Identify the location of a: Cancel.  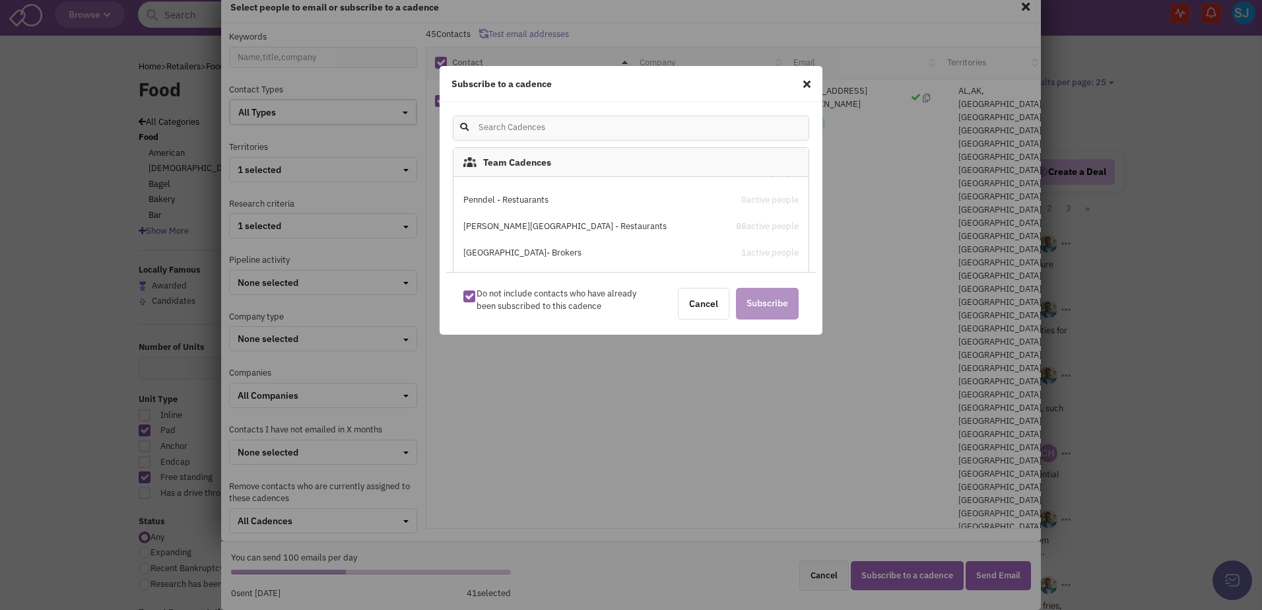
(704, 304).